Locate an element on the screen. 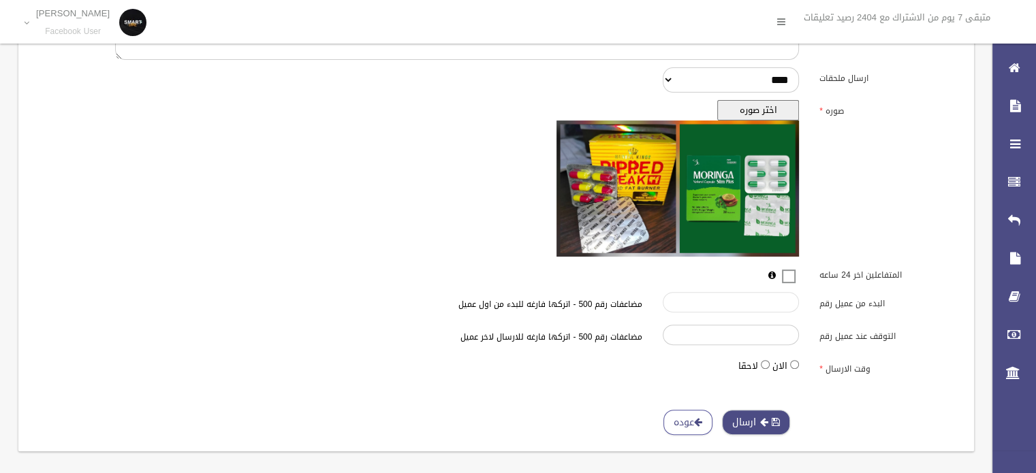  label: الان is located at coordinates (780, 366).